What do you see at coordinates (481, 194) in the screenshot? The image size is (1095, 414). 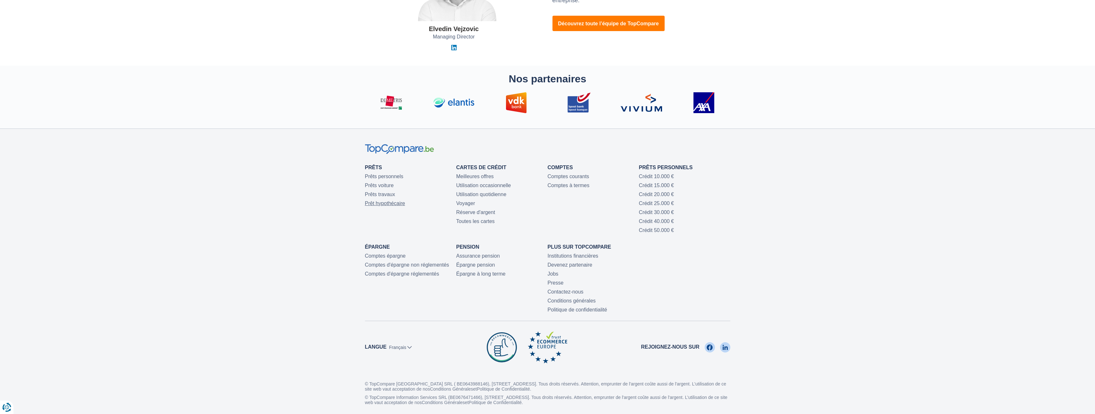 I see `a: Utilisation quotidienne` at bounding box center [481, 194].